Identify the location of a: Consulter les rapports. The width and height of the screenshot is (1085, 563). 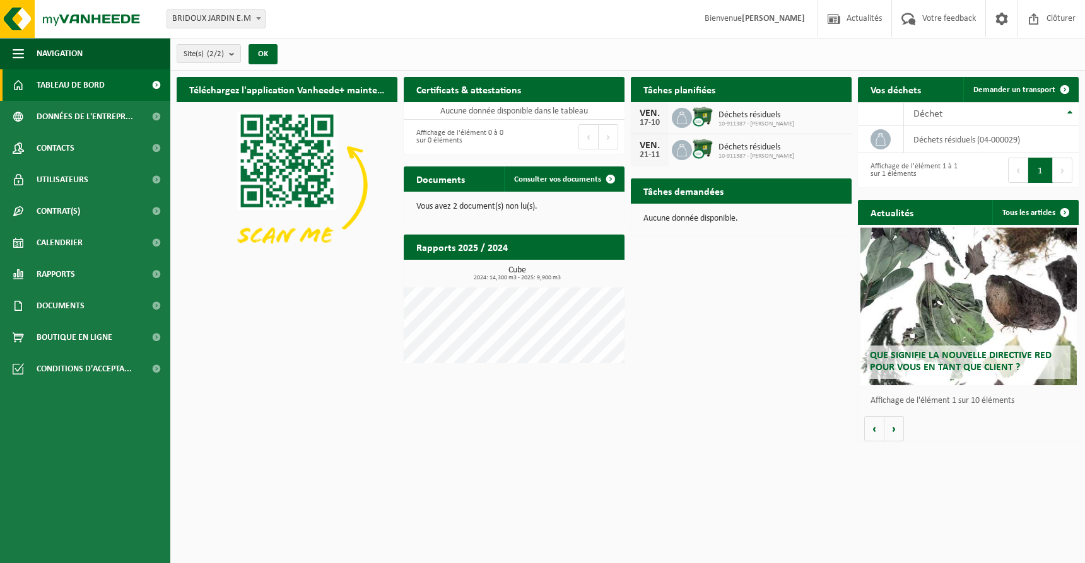
(569, 272).